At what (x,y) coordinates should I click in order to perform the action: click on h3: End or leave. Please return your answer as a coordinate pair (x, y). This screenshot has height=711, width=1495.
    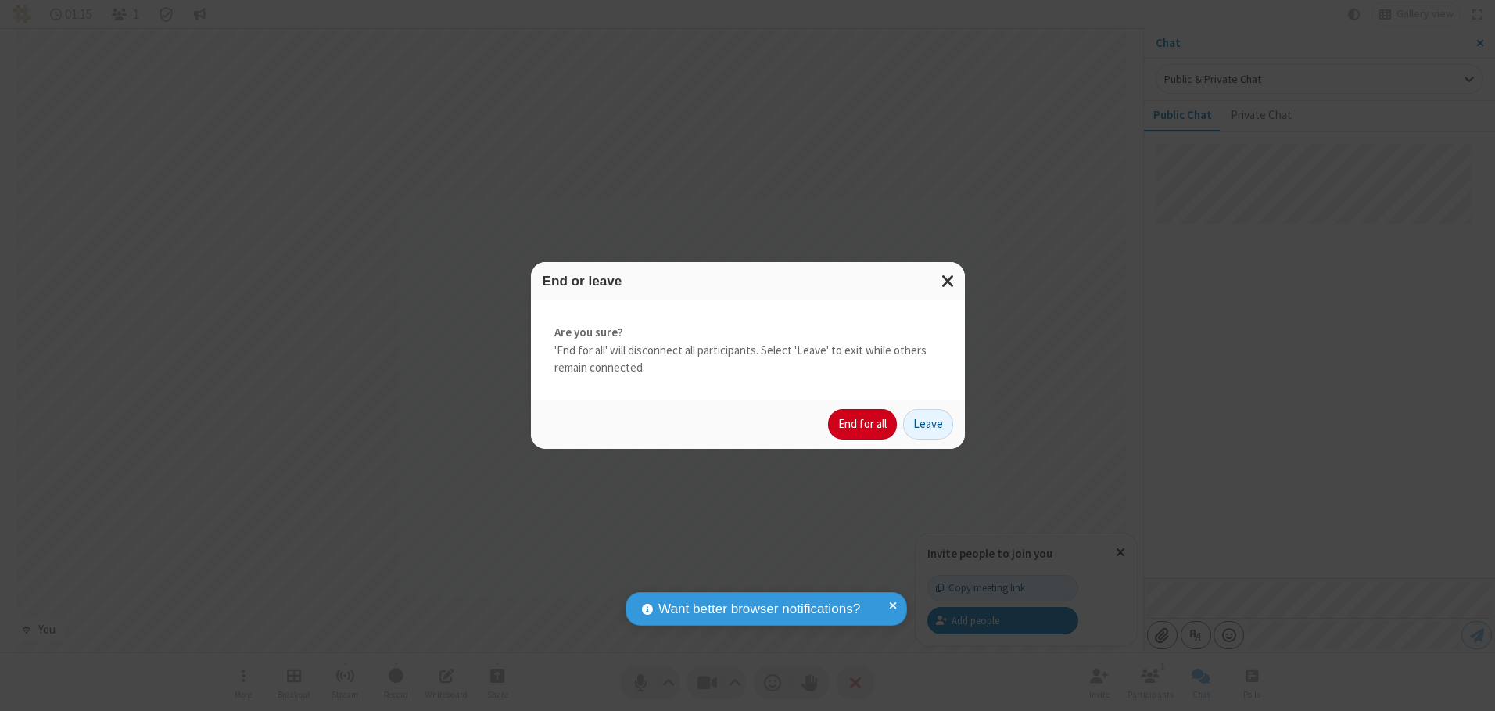
    Looking at the image, I should click on (748, 281).